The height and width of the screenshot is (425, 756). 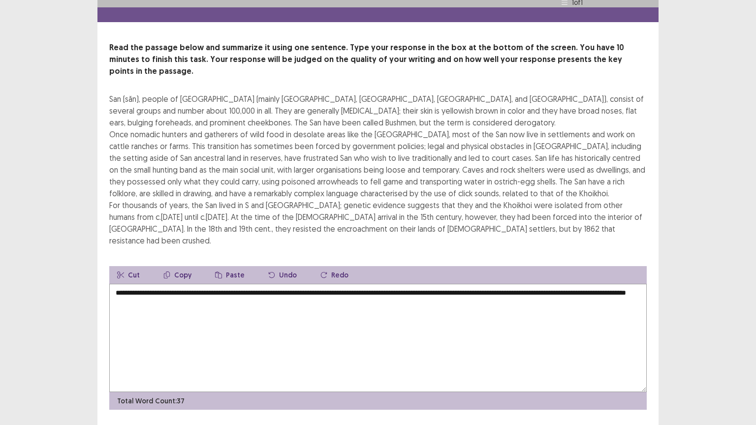 I want to click on button: Paste, so click(x=230, y=275).